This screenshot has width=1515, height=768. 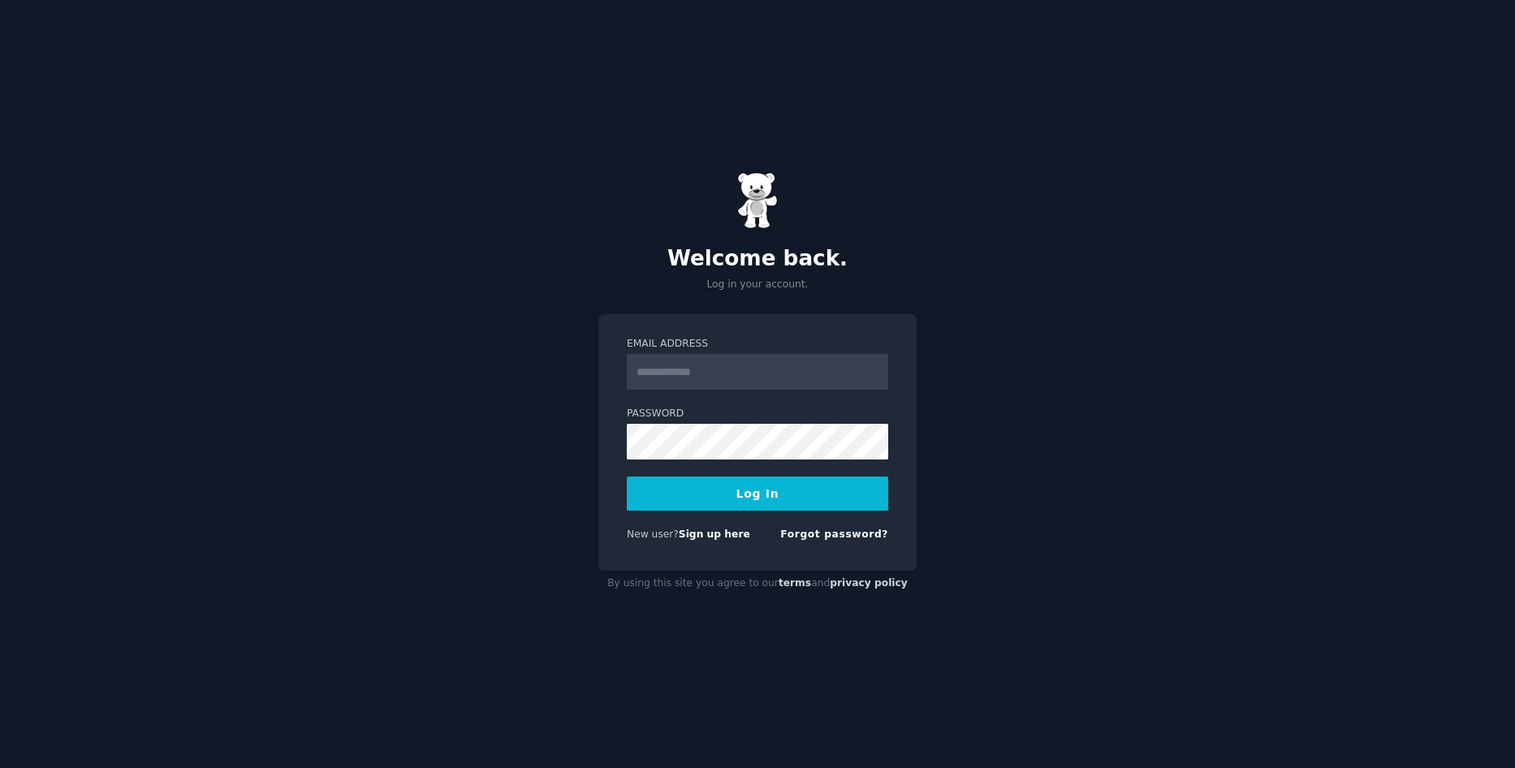 What do you see at coordinates (758, 285) in the screenshot?
I see `p: Log in your account.` at bounding box center [758, 285].